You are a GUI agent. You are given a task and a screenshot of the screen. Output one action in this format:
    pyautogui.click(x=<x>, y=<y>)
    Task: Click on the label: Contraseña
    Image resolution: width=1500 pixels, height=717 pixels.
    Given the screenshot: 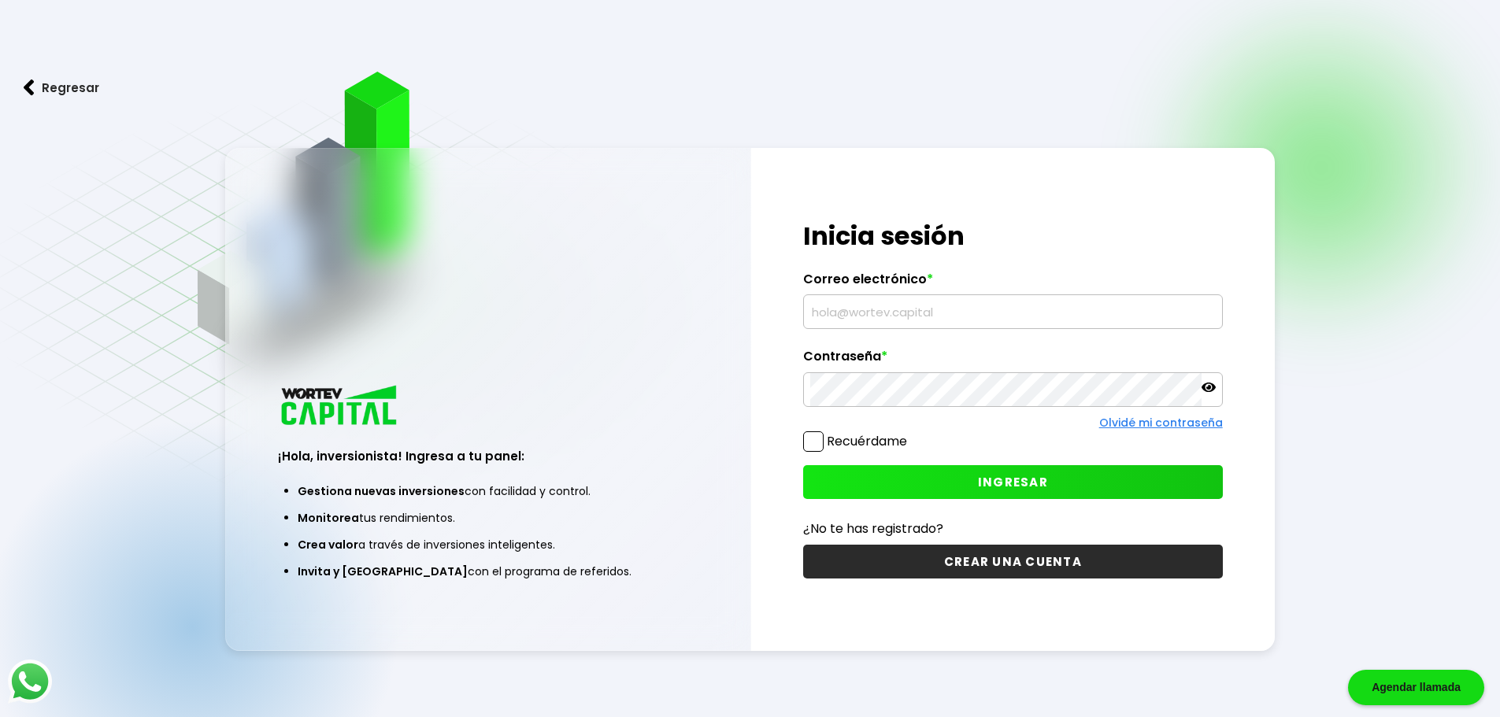 What is the action you would take?
    pyautogui.click(x=1013, y=361)
    